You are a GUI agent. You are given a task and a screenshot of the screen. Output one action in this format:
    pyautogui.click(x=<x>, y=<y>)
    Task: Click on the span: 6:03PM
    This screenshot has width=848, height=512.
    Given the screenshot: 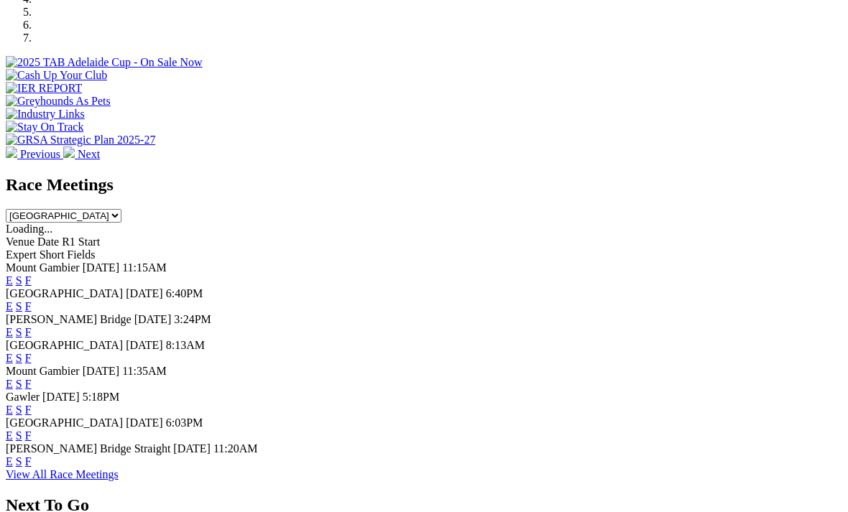 What is the action you would take?
    pyautogui.click(x=185, y=422)
    